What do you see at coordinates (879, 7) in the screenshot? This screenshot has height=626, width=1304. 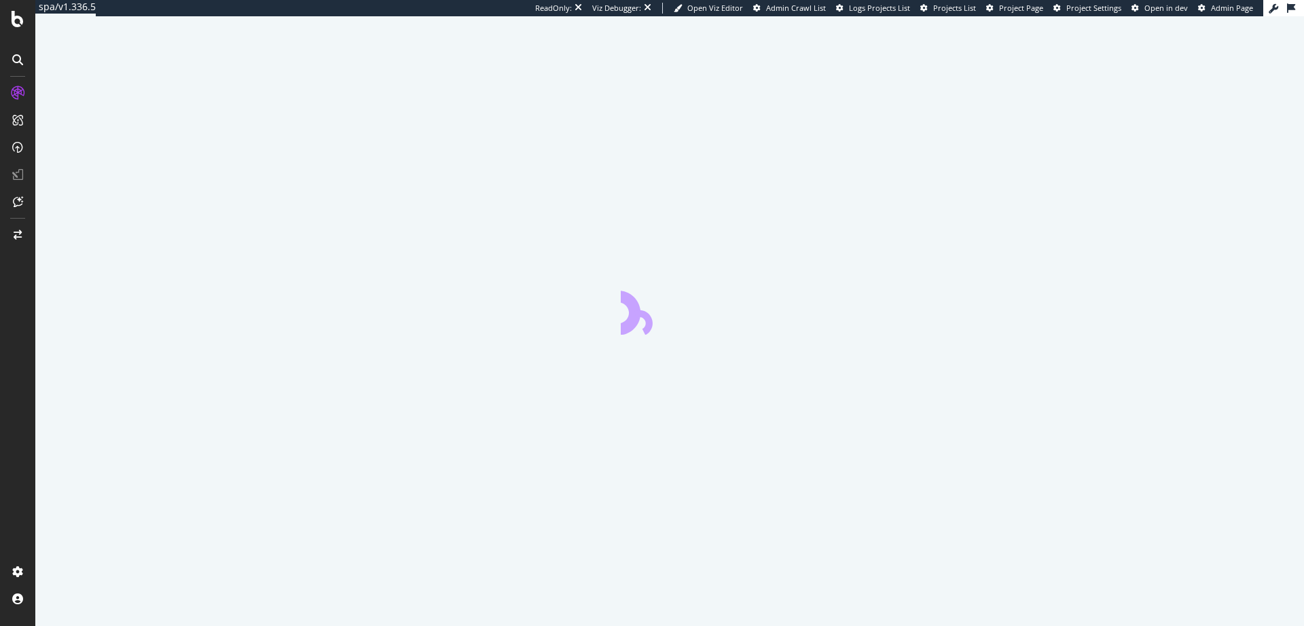 I see `span: Logs Projects List` at bounding box center [879, 7].